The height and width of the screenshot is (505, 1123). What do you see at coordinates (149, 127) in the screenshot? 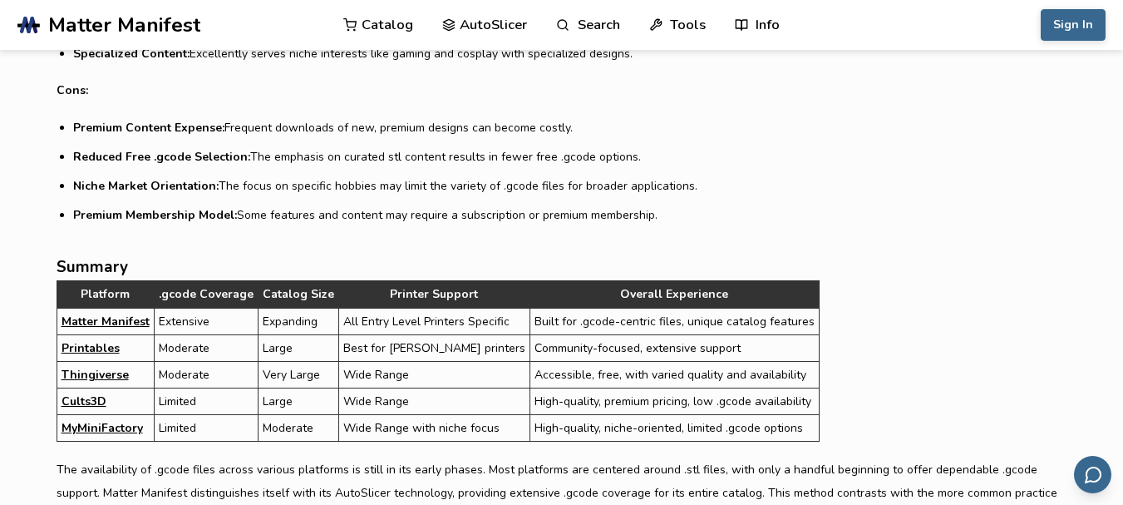
I see `strong: Premium Content Expense:` at bounding box center [149, 127].